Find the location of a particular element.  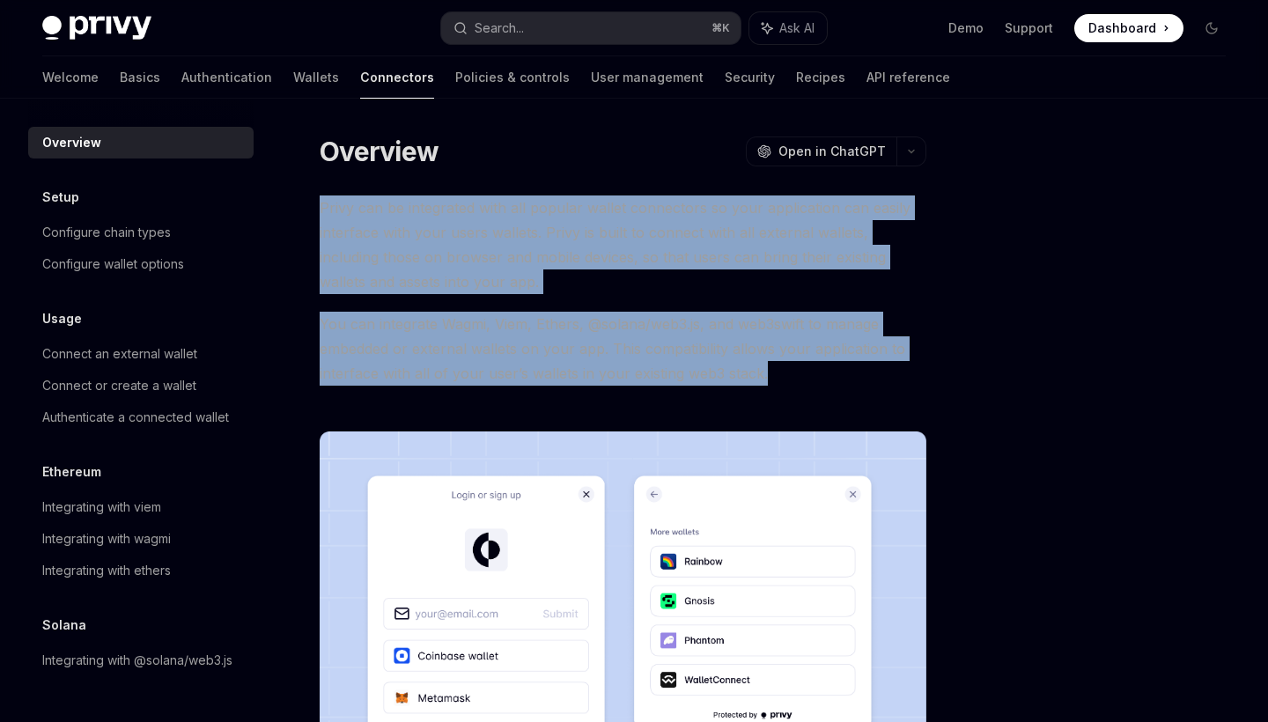

a: Integrating with @solana/web3.js is located at coordinates (141, 661).